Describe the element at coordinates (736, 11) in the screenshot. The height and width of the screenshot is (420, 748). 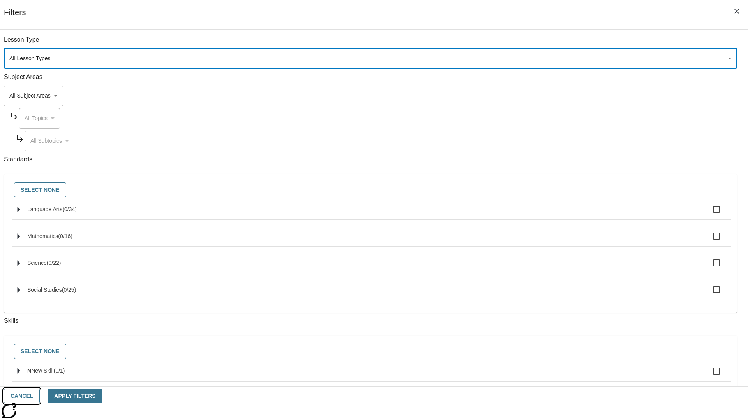
I see `button: Close Filters side menu` at that location.